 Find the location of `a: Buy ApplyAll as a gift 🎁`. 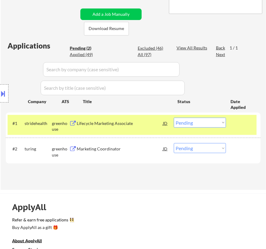

a: Buy ApplyAll as a gift 🎁 is located at coordinates (42, 228).